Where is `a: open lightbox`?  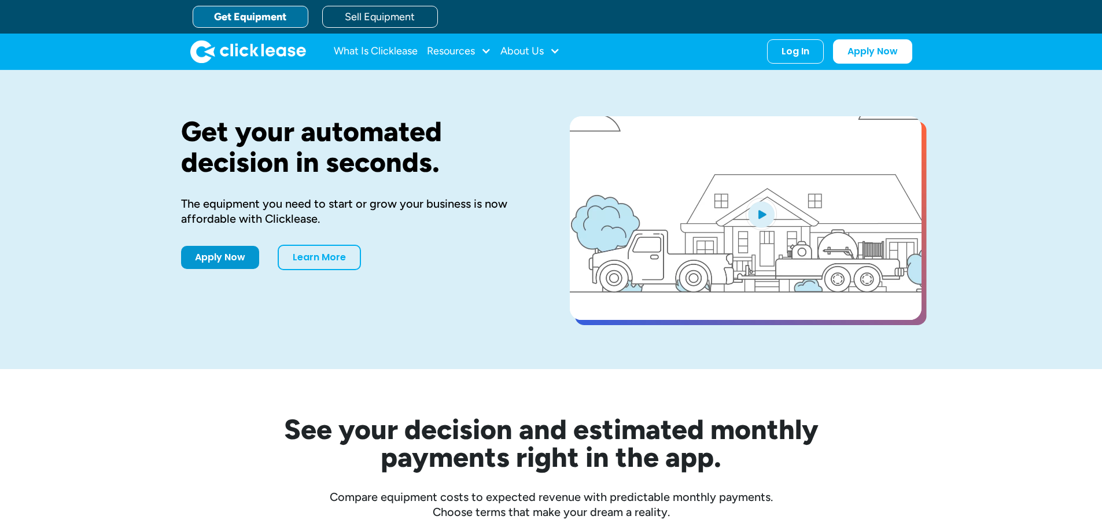 a: open lightbox is located at coordinates (746, 218).